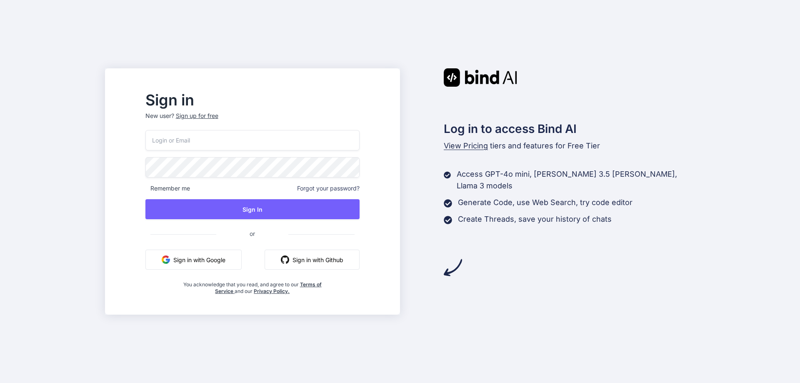  I want to click on p: tiers and features for Free Tier, so click(570, 146).